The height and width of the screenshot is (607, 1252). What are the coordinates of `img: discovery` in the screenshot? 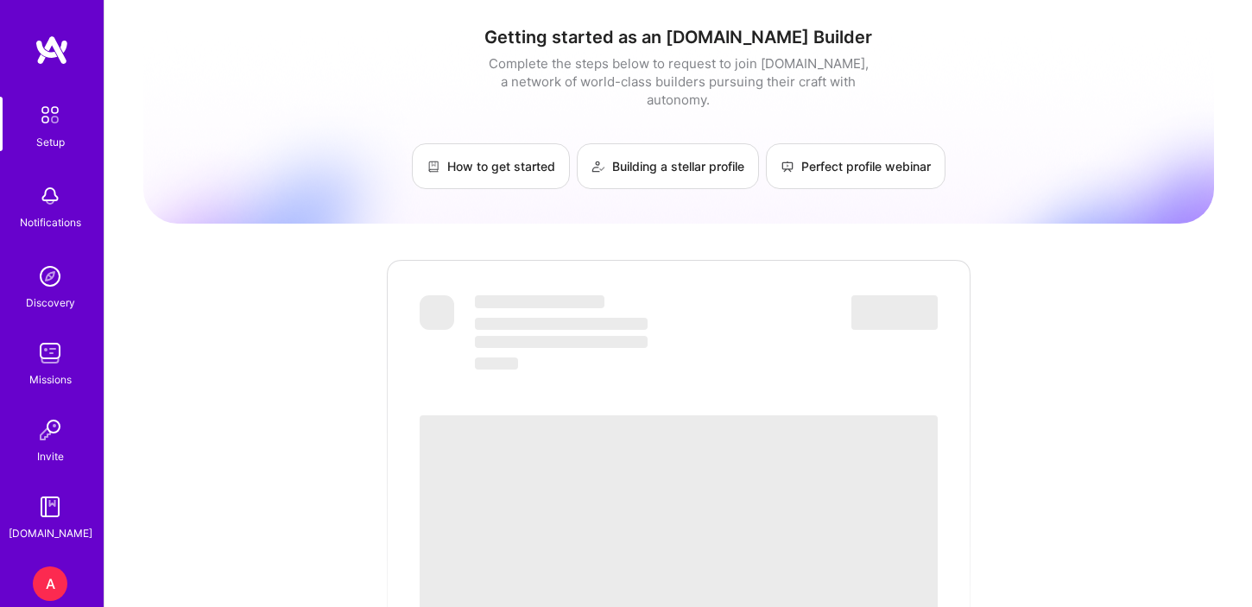 It's located at (50, 276).